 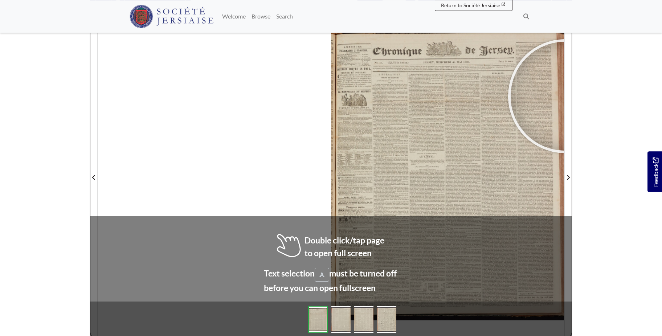 I want to click on a: Would you like to provide feedback?, so click(x=654, y=172).